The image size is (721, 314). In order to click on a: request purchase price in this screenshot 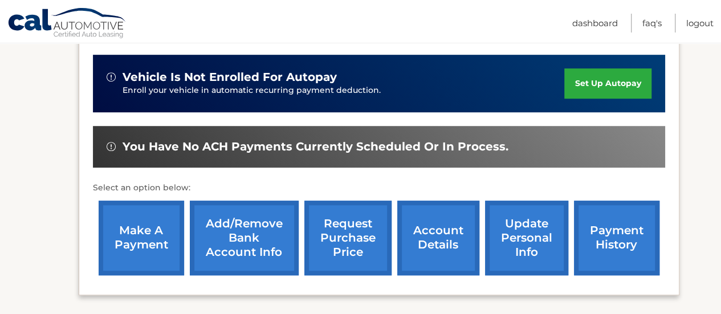, I will do `click(348, 238)`.